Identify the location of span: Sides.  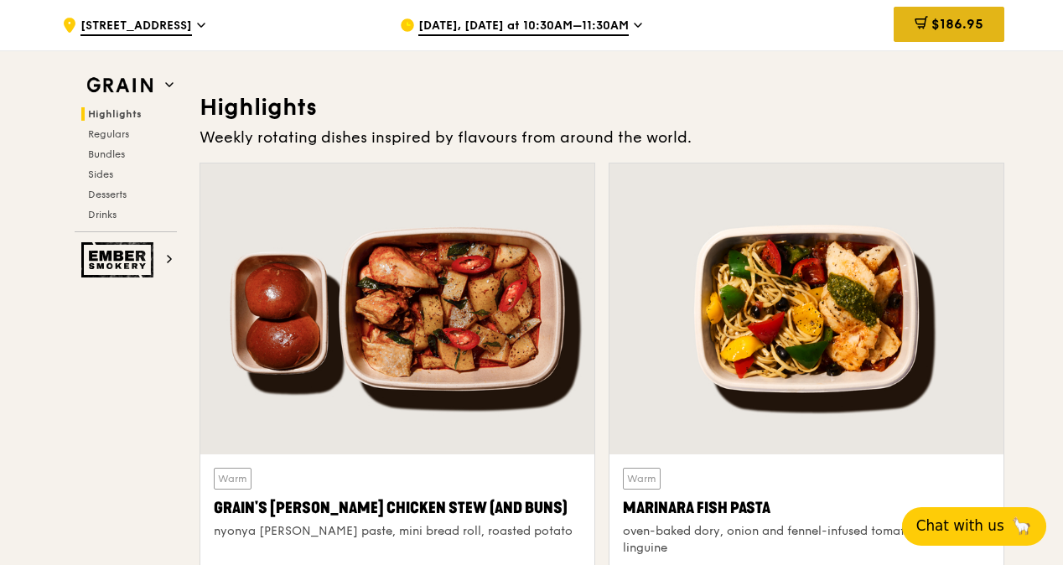
(101, 174).